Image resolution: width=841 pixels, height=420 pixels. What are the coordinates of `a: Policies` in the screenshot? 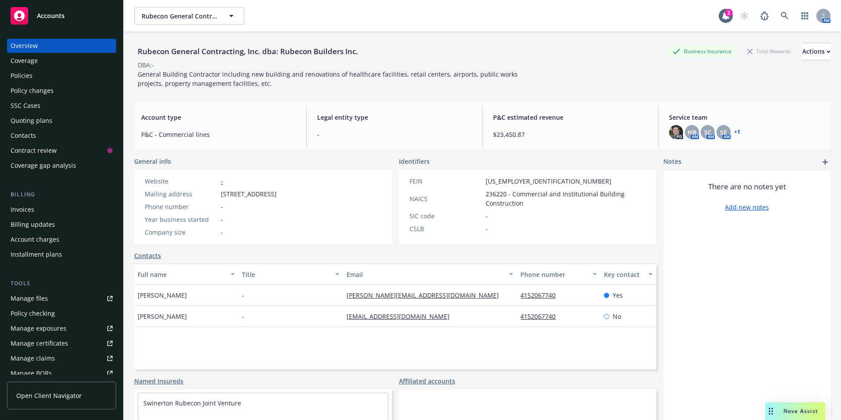 It's located at (62, 76).